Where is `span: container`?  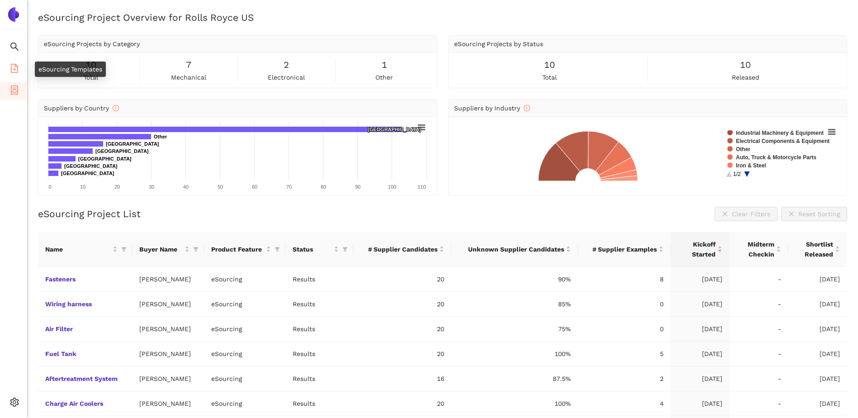 span: container is located at coordinates (14, 91).